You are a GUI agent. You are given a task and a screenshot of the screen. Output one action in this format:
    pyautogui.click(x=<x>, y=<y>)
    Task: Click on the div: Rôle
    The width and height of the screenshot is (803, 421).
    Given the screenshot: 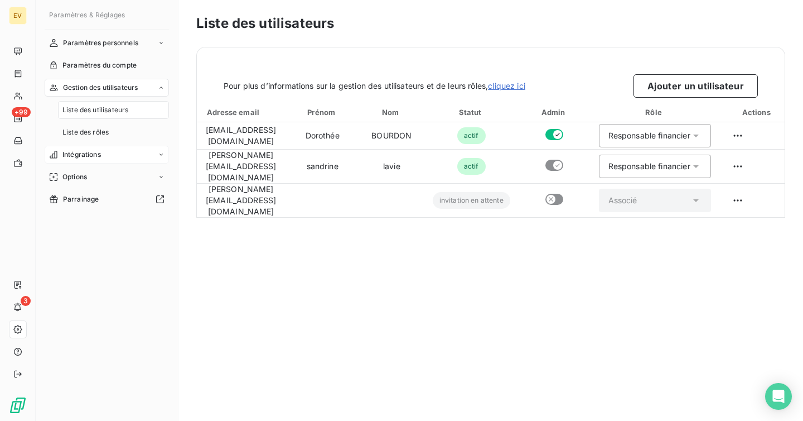 What is the action you would take?
    pyautogui.click(x=655, y=112)
    